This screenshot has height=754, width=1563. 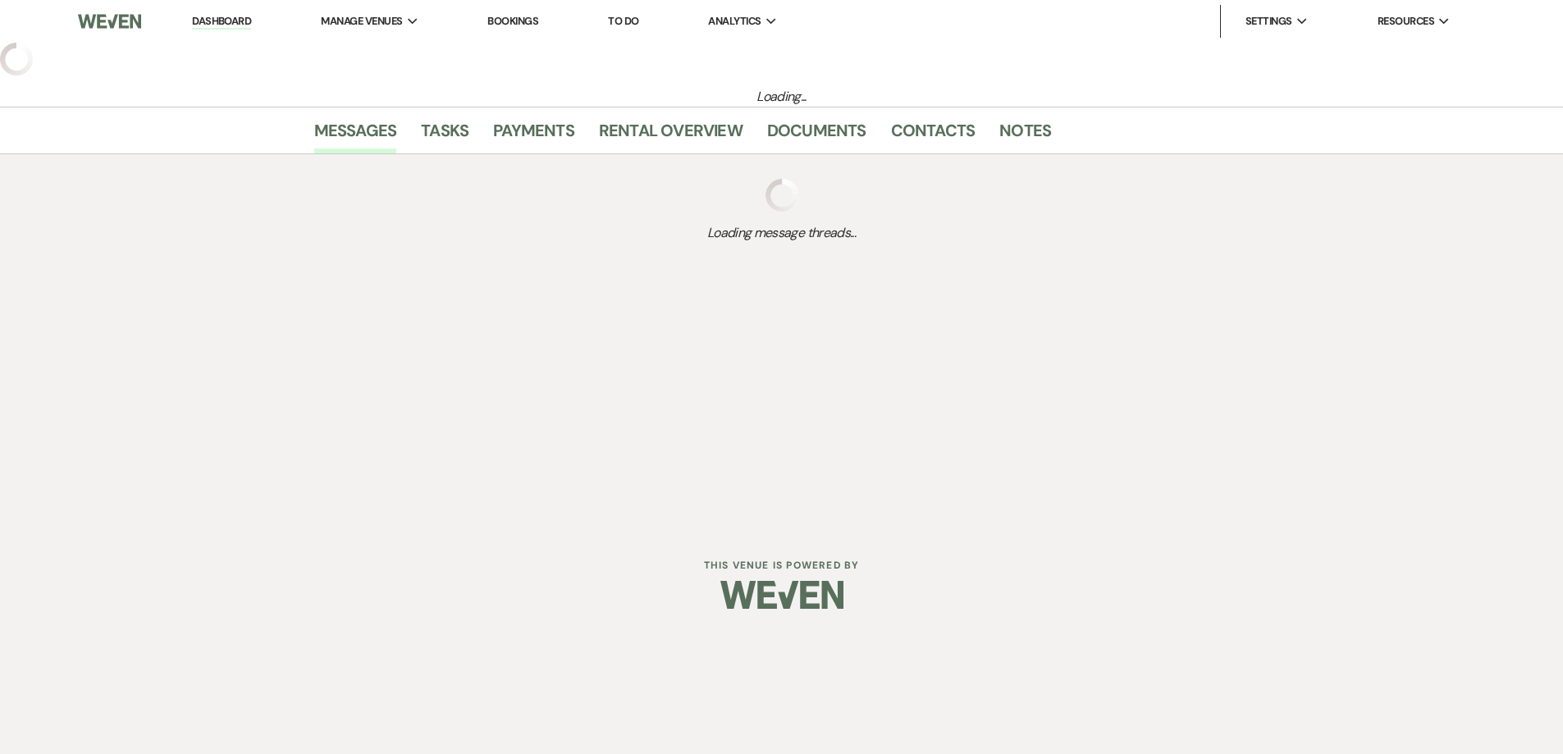 What do you see at coordinates (1025, 135) in the screenshot?
I see `a: Notes` at bounding box center [1025, 135].